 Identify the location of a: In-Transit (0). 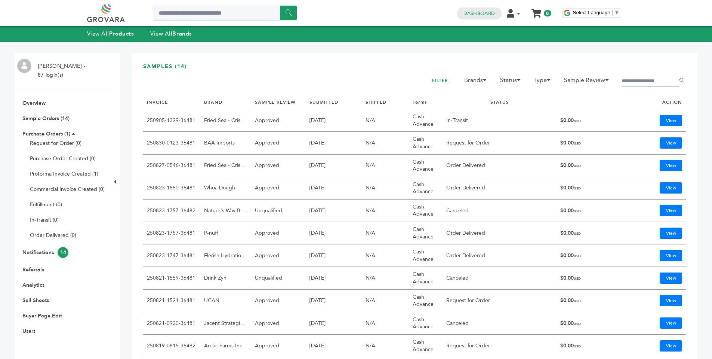
(44, 220).